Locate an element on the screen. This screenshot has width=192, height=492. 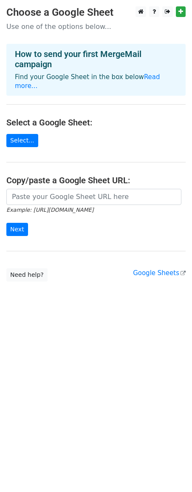
a: Select... is located at coordinates (22, 140).